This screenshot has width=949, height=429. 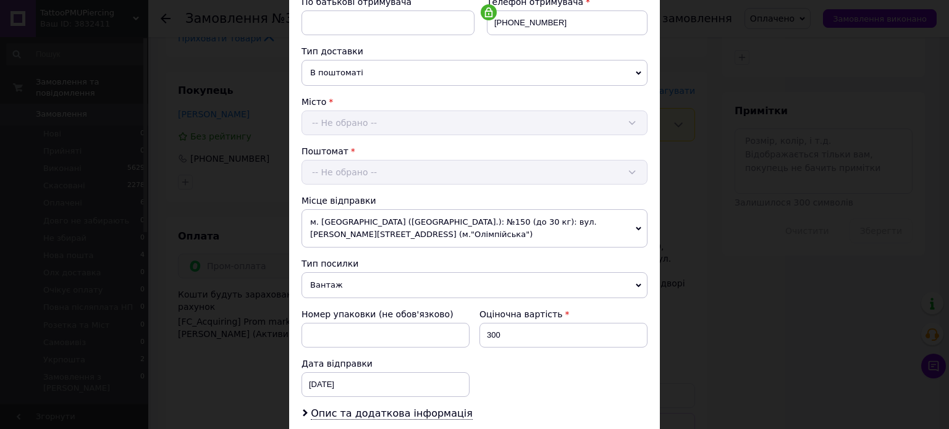 I want to click on span: Вантаж, so click(x=474, y=285).